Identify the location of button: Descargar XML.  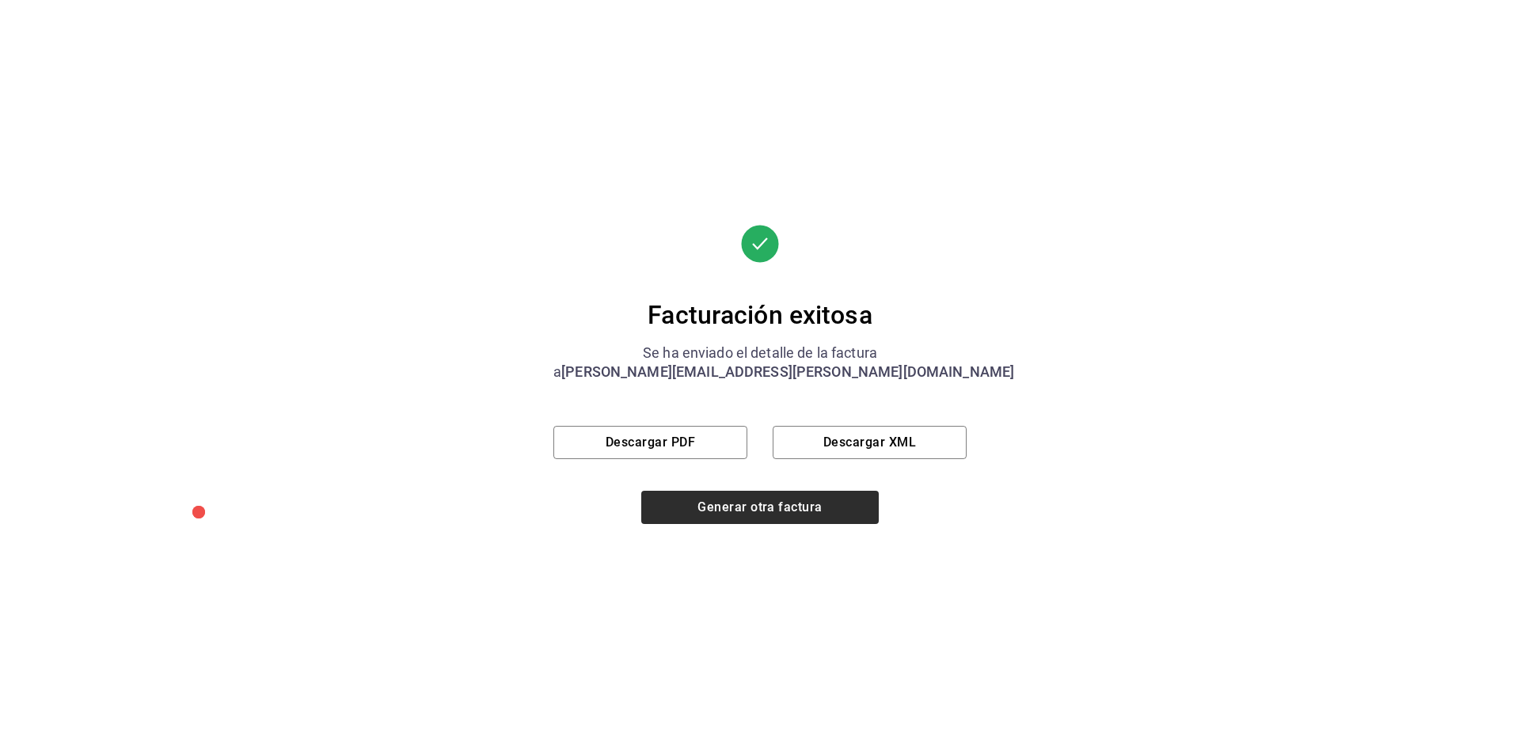
(869, 443).